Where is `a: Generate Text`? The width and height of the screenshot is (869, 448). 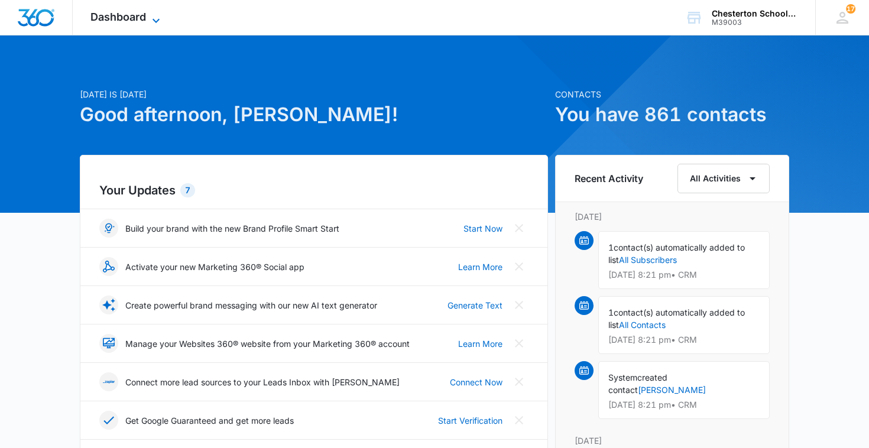 a: Generate Text is located at coordinates (475, 305).